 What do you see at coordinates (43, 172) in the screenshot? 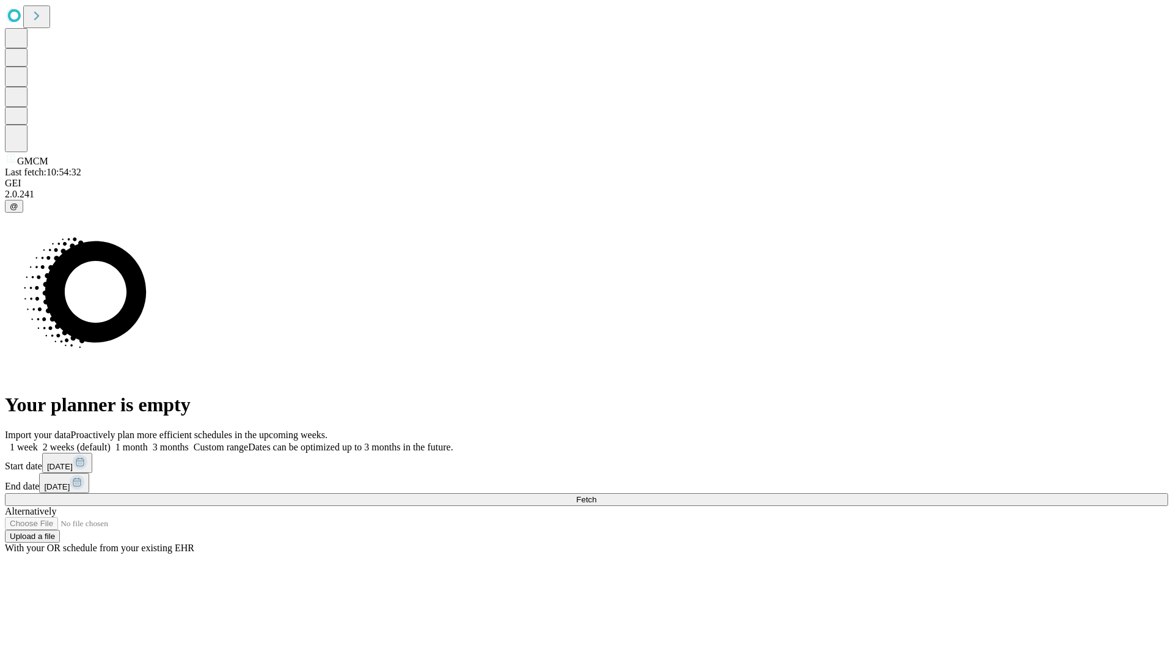
I see `span: Last fetch: 10:54:32` at bounding box center [43, 172].